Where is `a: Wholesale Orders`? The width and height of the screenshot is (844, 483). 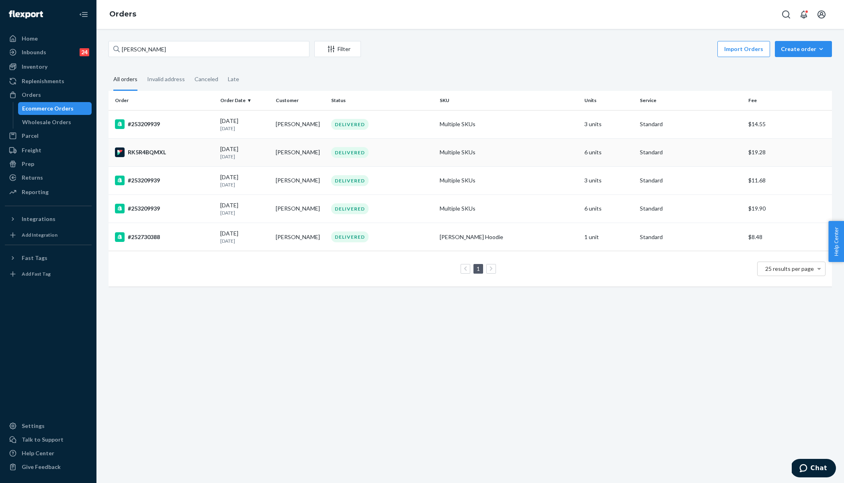
a: Wholesale Orders is located at coordinates (55, 122).